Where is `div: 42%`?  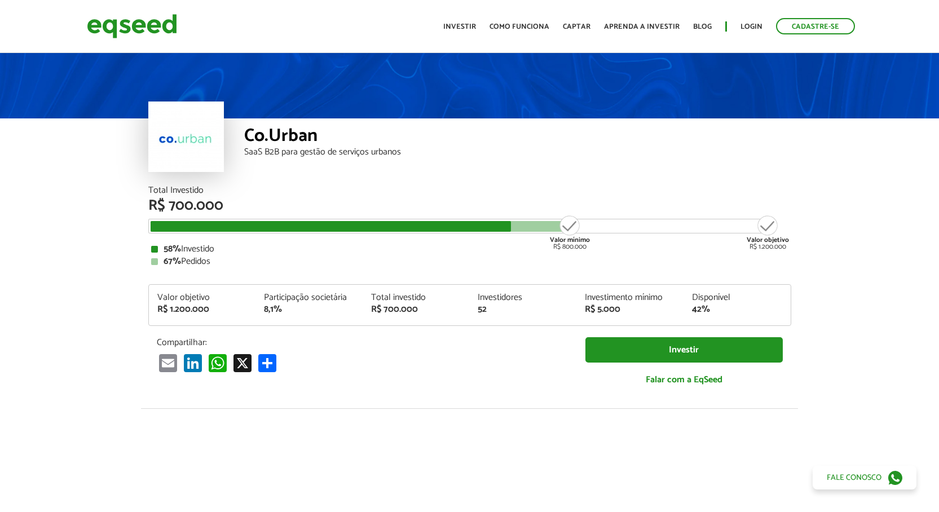
div: 42% is located at coordinates (737, 310).